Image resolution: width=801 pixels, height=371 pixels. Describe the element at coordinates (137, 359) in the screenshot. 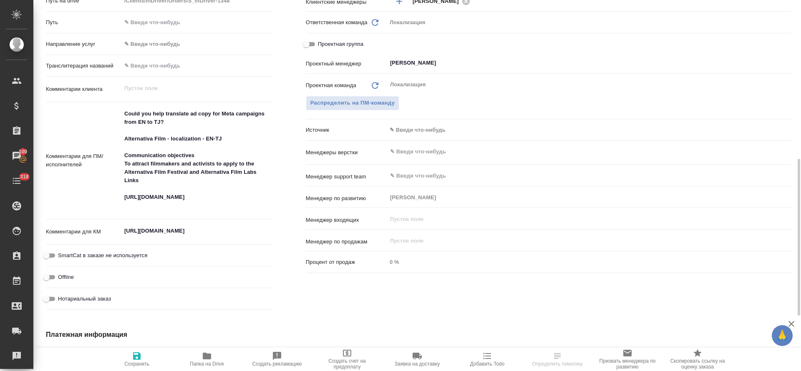

I see `button: Сохранить` at that location.